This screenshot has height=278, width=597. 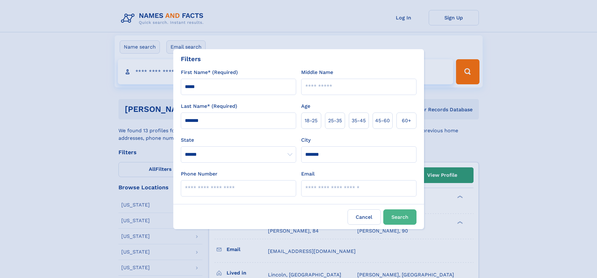 I want to click on label: Middle Name, so click(x=317, y=72).